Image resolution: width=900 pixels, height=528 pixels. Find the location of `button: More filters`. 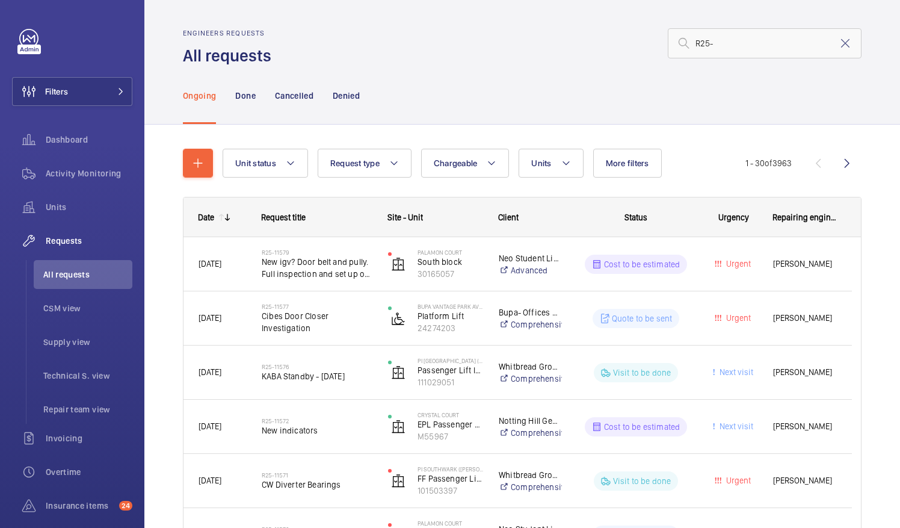

button: More filters is located at coordinates (628, 163).